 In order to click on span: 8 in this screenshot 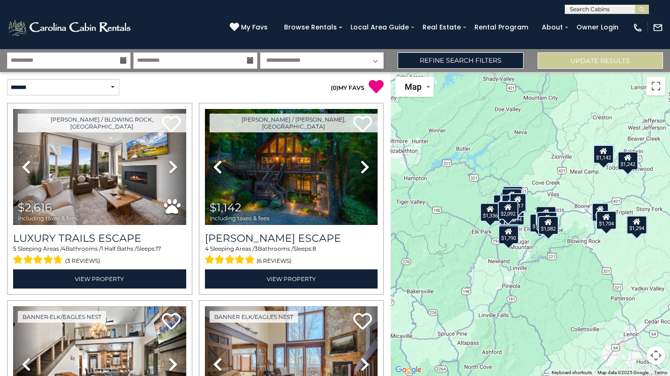, I will do `click(314, 248)`.